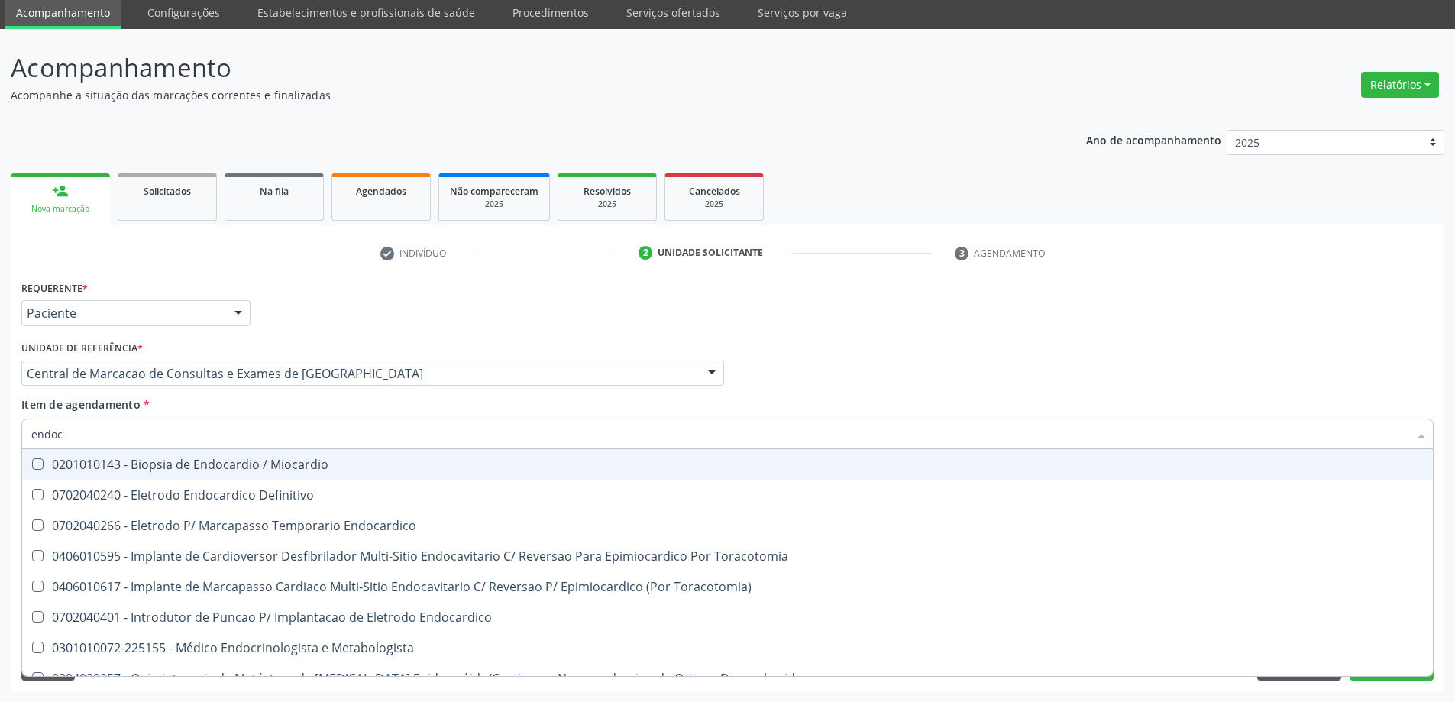 The image size is (1455, 702). I want to click on span: Cancelados, so click(714, 191).